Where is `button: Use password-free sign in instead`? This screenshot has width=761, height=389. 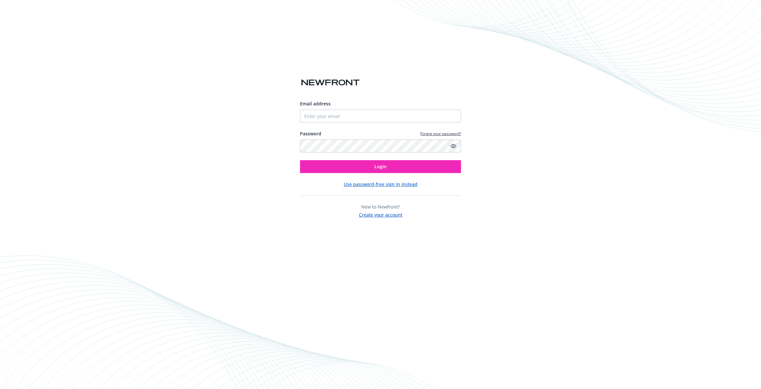
button: Use password-free sign in instead is located at coordinates (381, 184).